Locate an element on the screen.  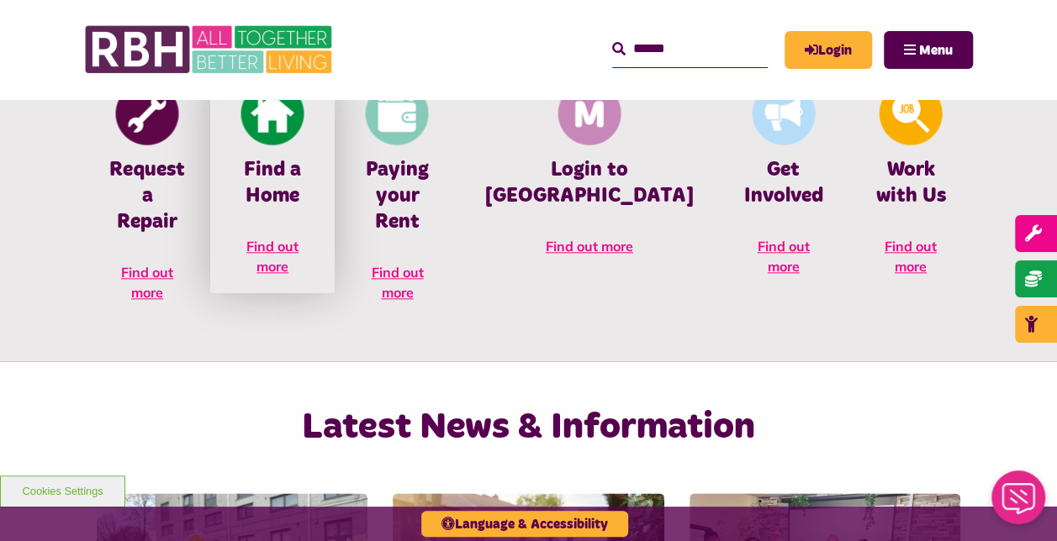
img: Report Repair is located at coordinates (147, 113).